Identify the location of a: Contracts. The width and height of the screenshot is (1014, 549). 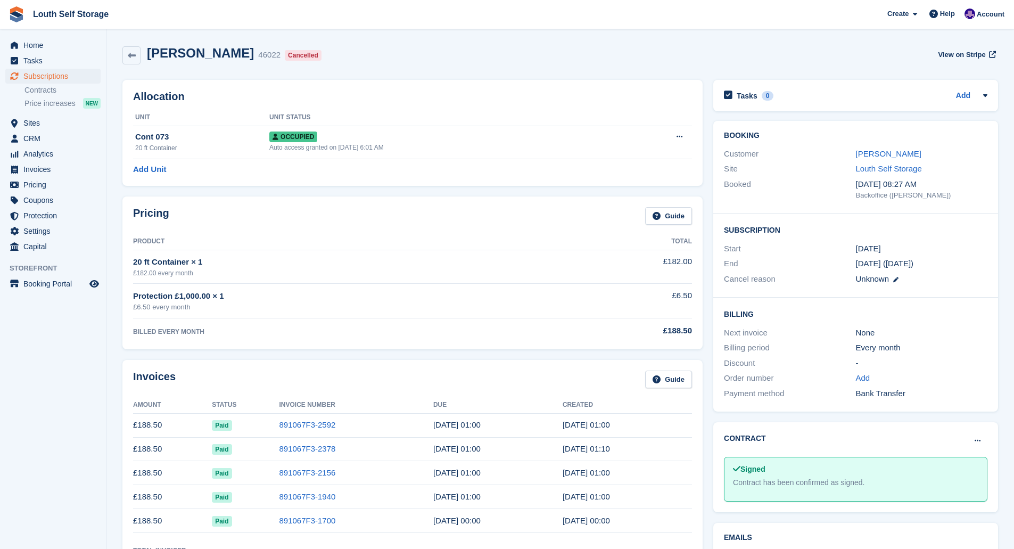
(62, 90).